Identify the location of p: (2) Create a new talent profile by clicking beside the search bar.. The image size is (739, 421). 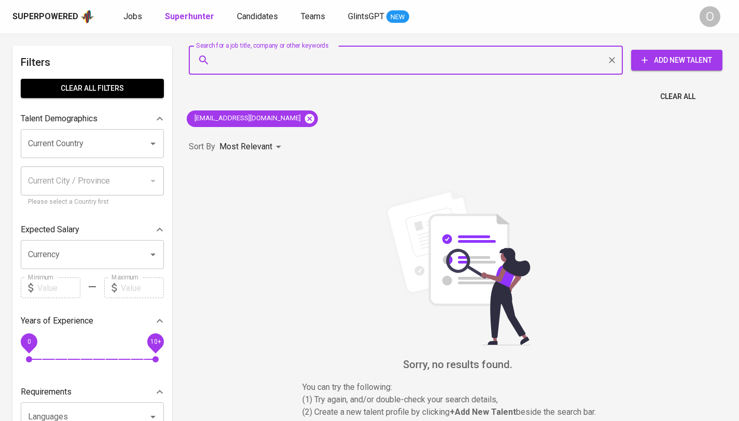
(458, 412).